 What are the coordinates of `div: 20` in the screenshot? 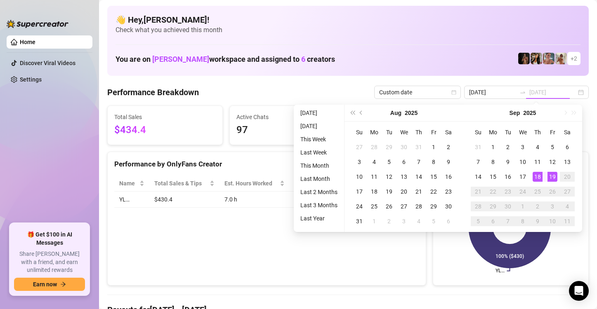 It's located at (567, 177).